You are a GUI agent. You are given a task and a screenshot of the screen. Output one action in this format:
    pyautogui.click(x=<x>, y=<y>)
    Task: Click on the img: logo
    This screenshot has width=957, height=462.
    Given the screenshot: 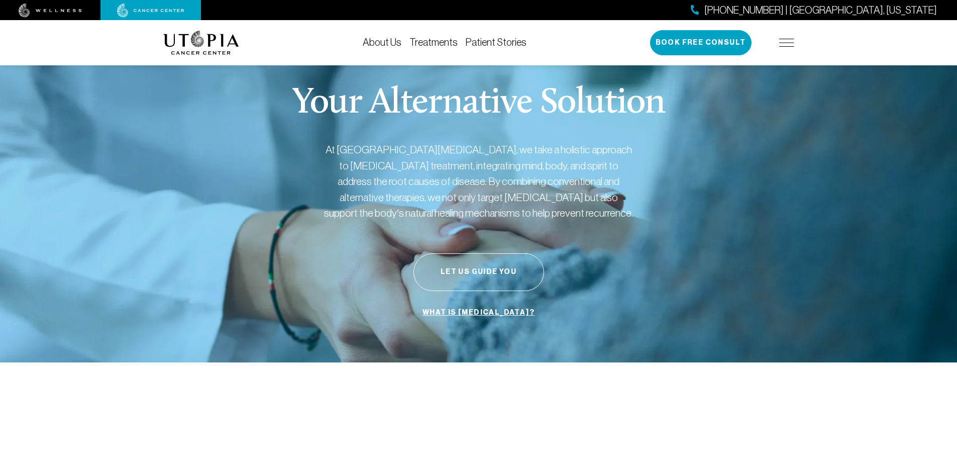 What is the action you would take?
    pyautogui.click(x=201, y=43)
    